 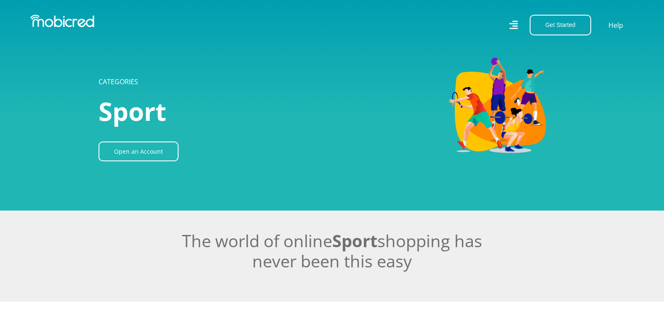 What do you see at coordinates (560, 25) in the screenshot?
I see `button: Get Started` at bounding box center [560, 25].